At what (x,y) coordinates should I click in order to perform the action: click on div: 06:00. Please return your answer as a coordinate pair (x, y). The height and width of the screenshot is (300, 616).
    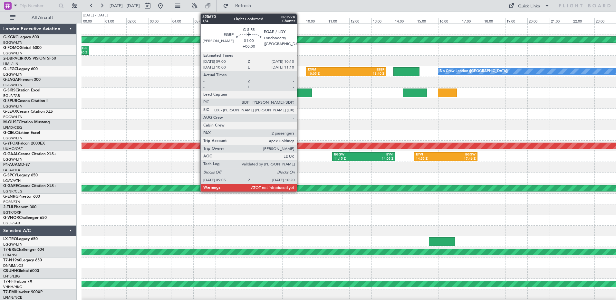
    Looking at the image, I should click on (227, 21).